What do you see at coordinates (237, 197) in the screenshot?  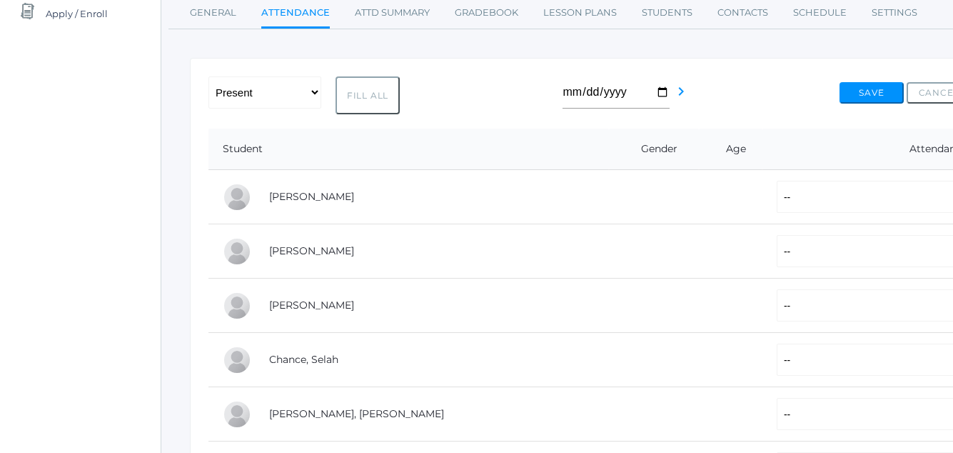 I see `div: Josey Baker` at bounding box center [237, 197].